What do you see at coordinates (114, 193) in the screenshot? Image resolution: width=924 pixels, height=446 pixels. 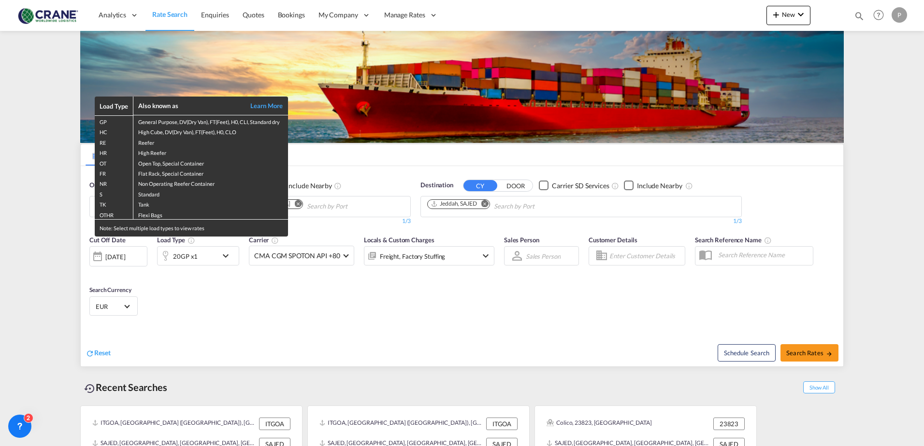 I see `td: S` at bounding box center [114, 193].